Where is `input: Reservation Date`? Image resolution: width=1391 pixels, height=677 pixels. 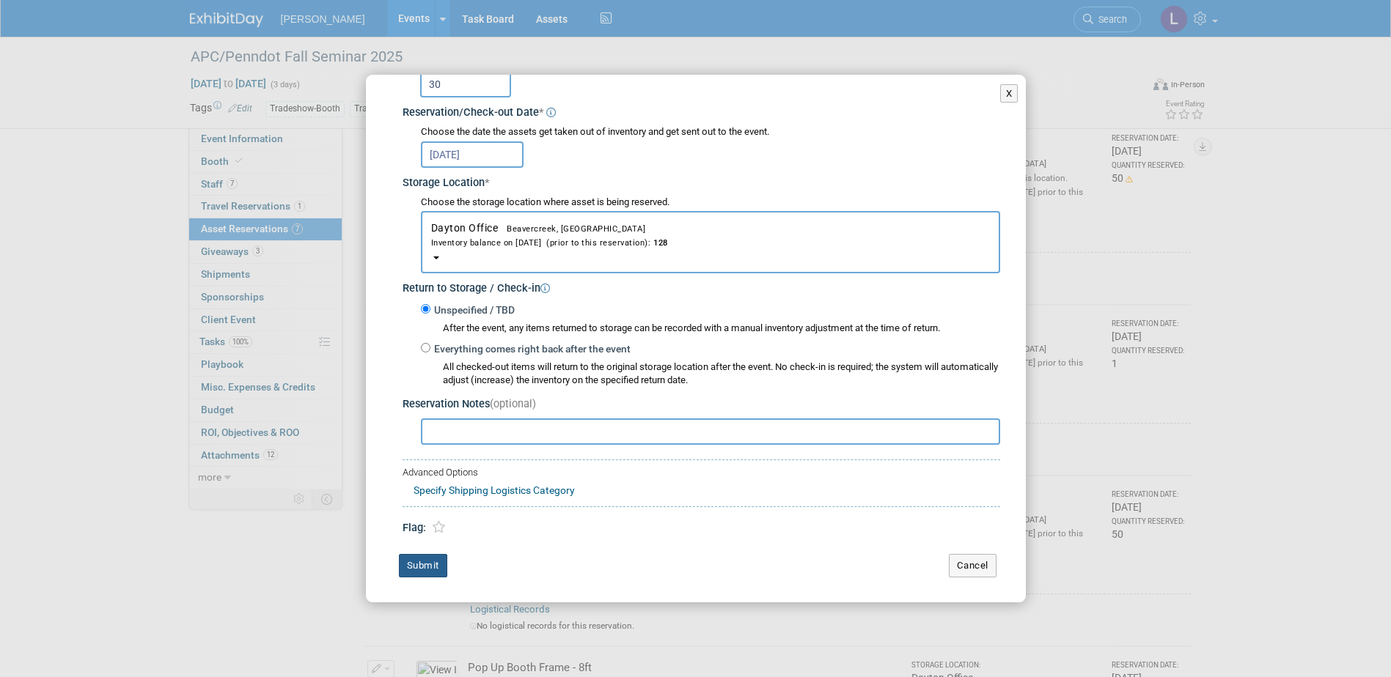
input: Reservation Date is located at coordinates (472, 155).